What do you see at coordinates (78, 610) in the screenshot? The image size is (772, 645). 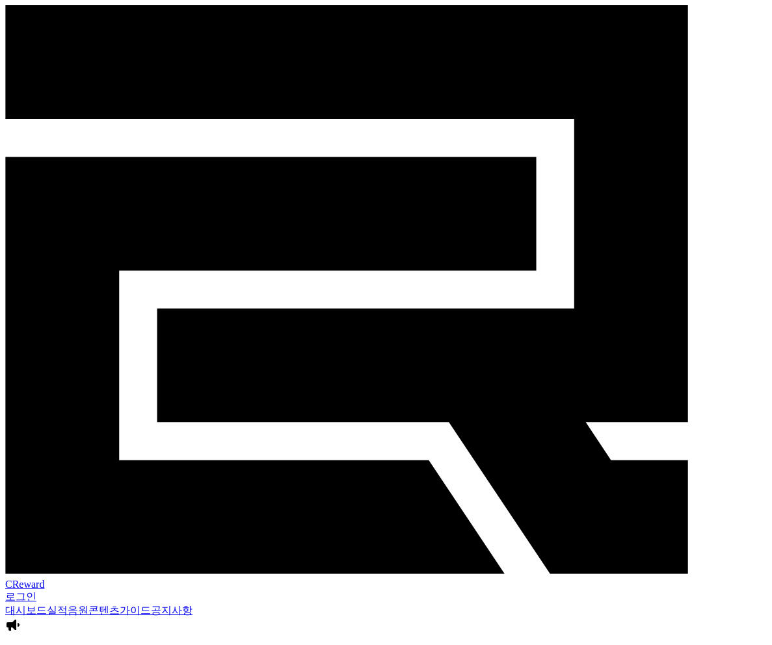 I see `a: 음원` at bounding box center [78, 610].